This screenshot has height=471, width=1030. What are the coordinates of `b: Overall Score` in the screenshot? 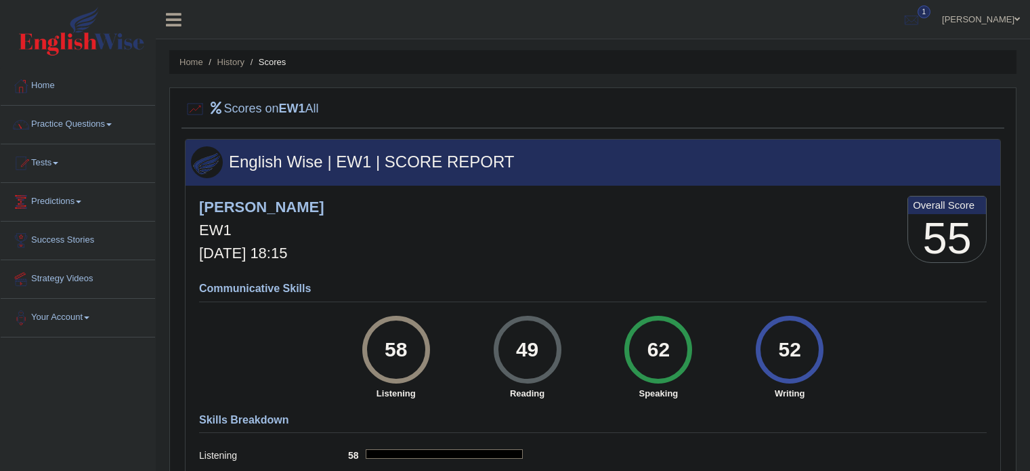 It's located at (947, 205).